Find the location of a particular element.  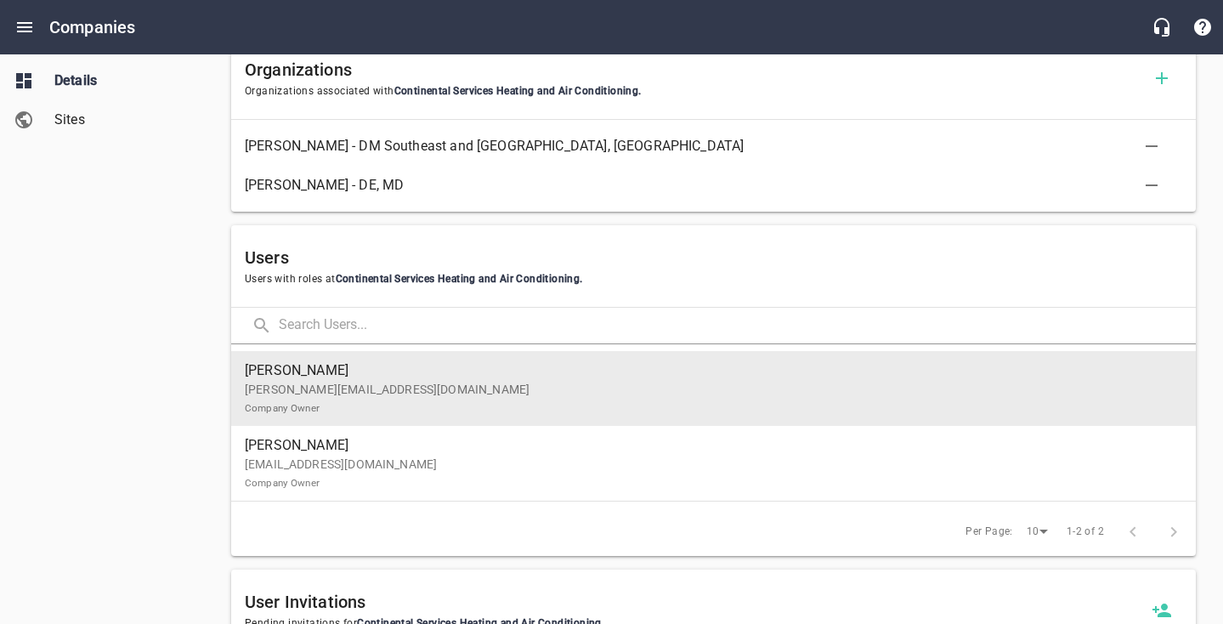

h6: Users is located at coordinates (713, 257).